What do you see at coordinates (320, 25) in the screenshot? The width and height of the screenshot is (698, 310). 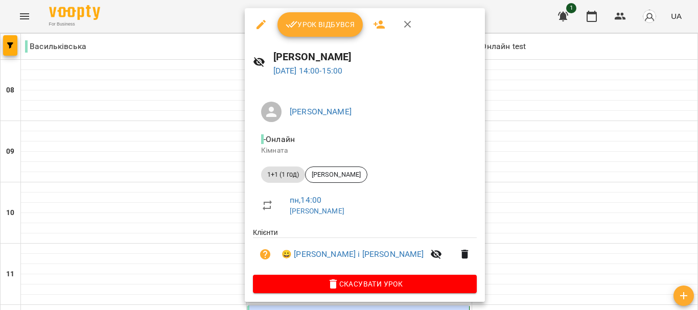 I see `span: Урок відбувся` at bounding box center [320, 25].